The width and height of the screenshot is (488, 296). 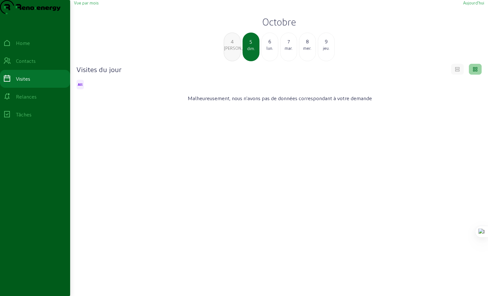 What do you see at coordinates (23, 79) in the screenshot?
I see `div: Visites` at bounding box center [23, 79].